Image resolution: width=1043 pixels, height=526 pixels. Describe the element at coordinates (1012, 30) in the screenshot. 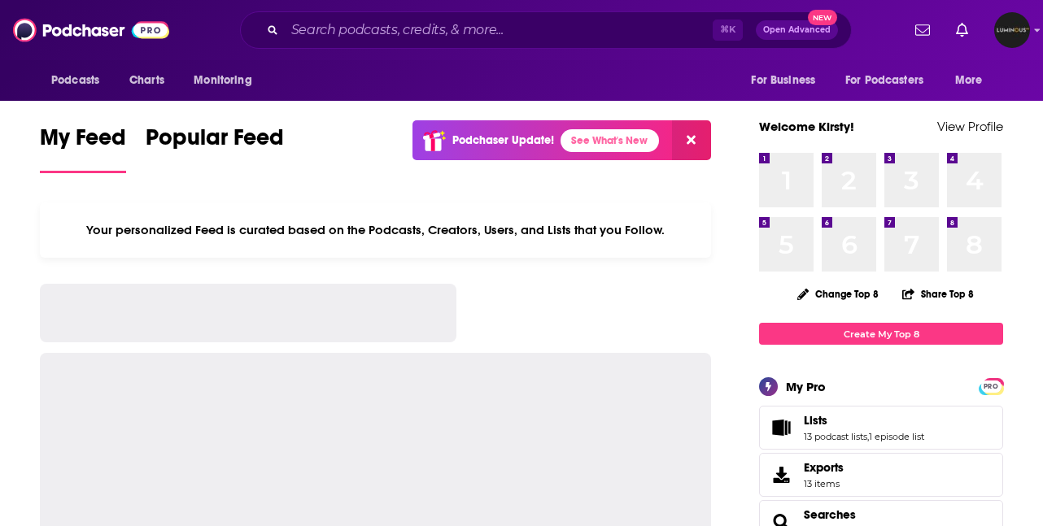

I see `img: User Profile` at that location.